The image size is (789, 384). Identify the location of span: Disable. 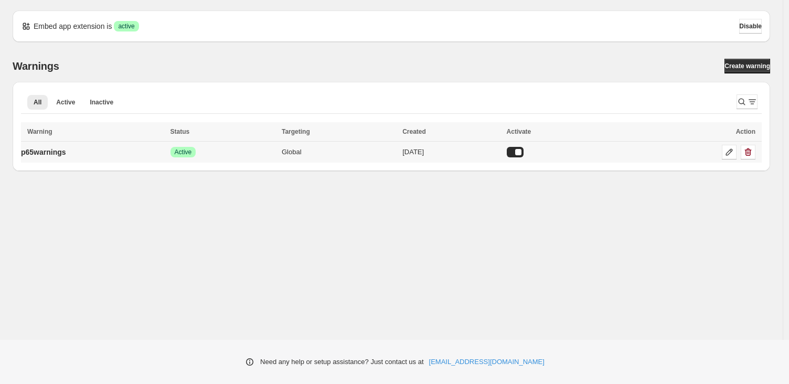
(750, 26).